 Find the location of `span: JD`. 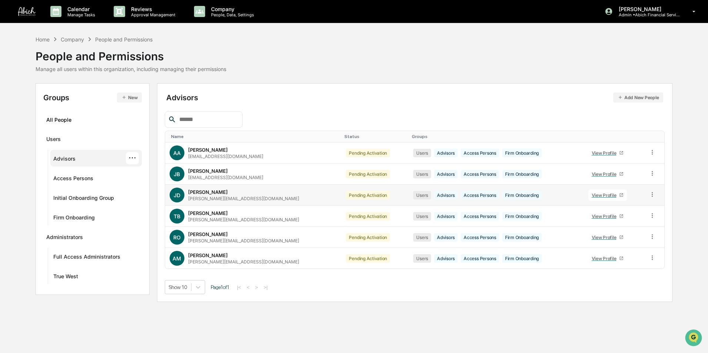

span: JD is located at coordinates (177, 195).